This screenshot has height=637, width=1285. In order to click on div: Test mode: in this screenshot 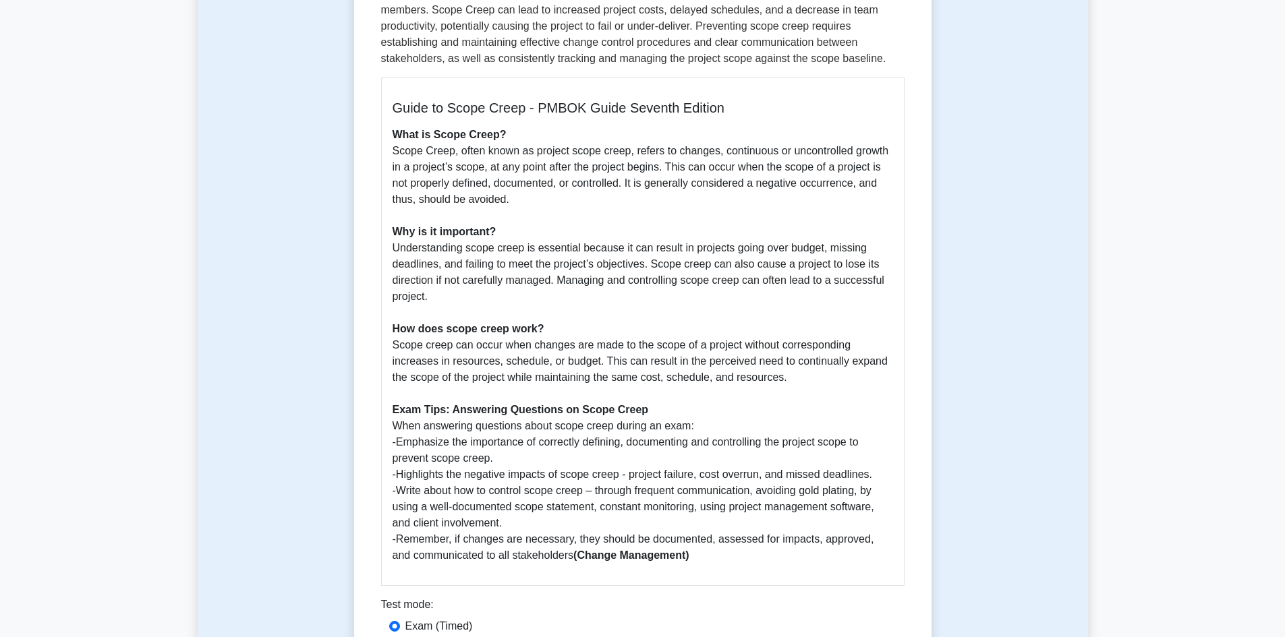, I will do `click(643, 608)`.